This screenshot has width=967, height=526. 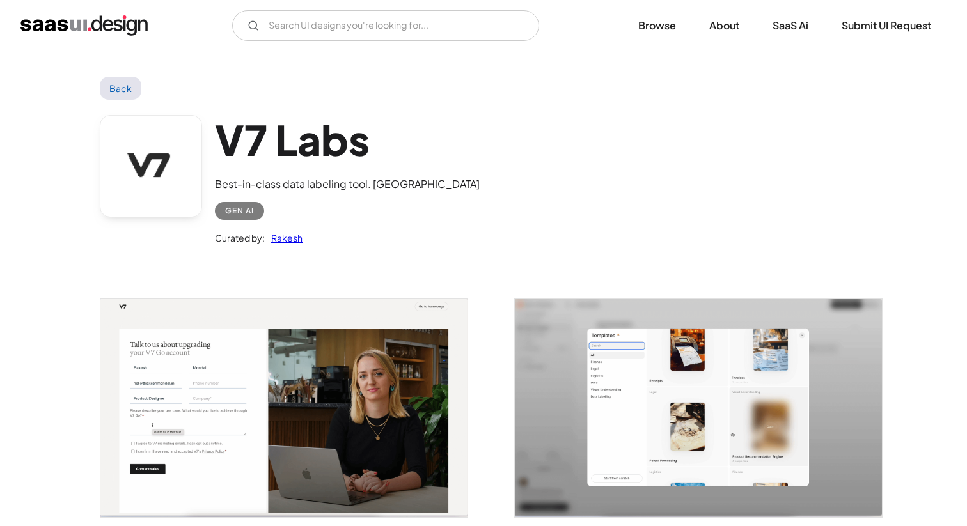 What do you see at coordinates (386, 26) in the screenshot?
I see `form: Email Form` at bounding box center [386, 26].